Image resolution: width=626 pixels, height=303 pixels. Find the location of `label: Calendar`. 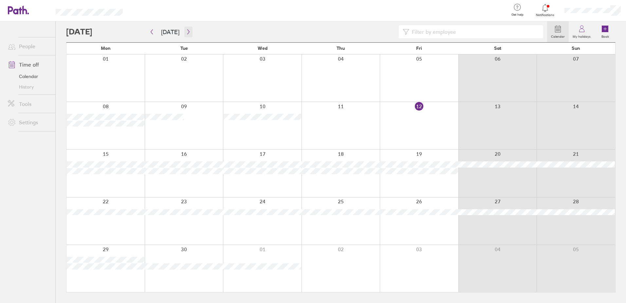

label: Calendar is located at coordinates (558, 36).